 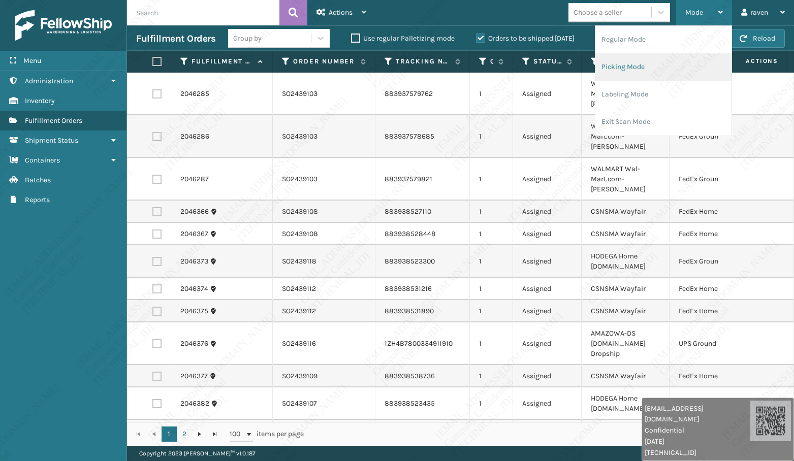 What do you see at coordinates (63, 25) in the screenshot?
I see `img: logo` at bounding box center [63, 25].